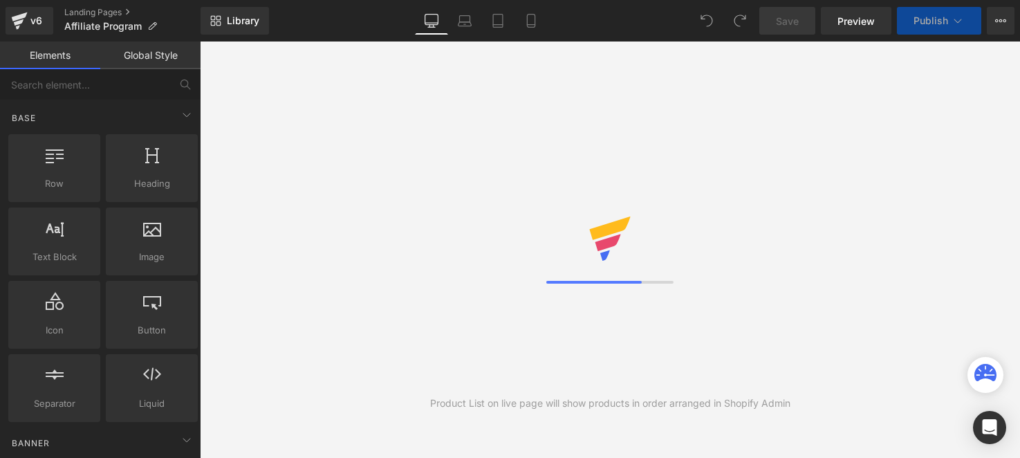  I want to click on span: Row, so click(54, 183).